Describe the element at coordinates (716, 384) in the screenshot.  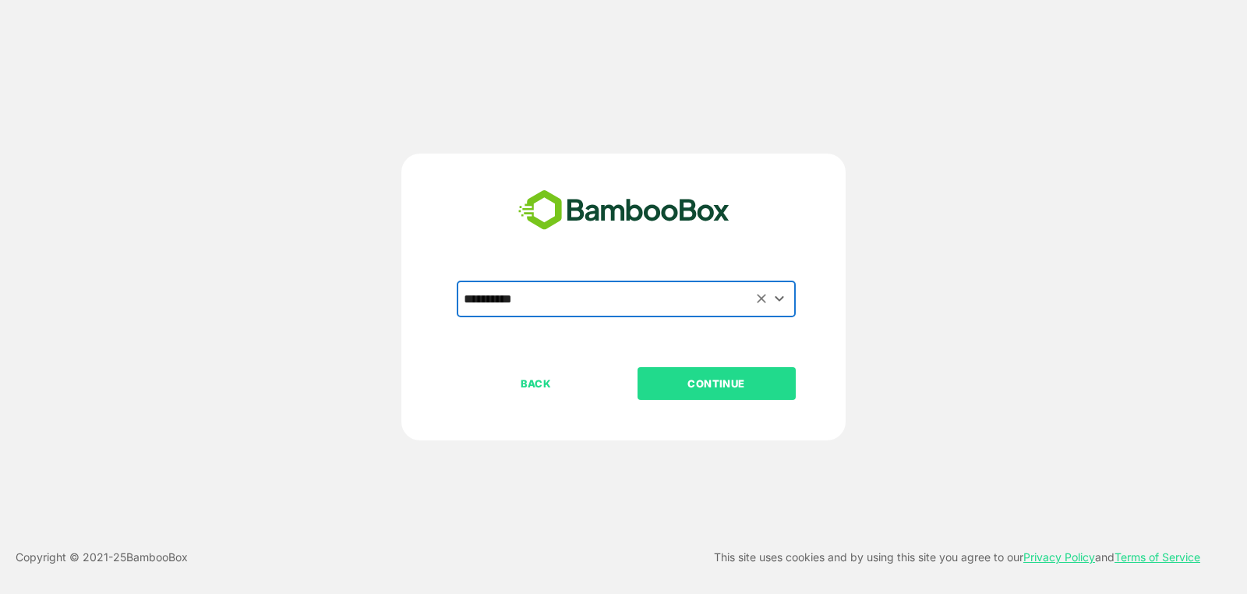
I see `p: CONTINUE` at that location.